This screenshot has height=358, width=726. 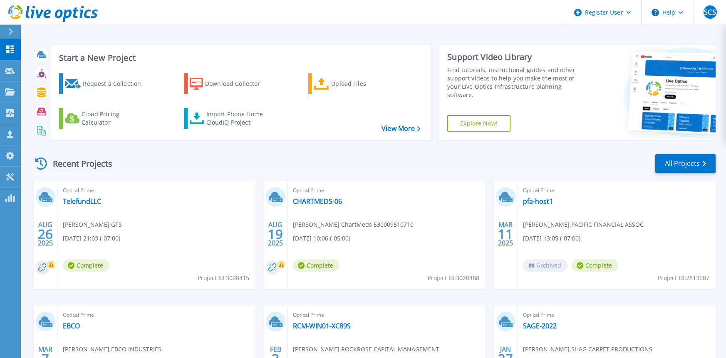 I want to click on span: Archived, so click(x=545, y=265).